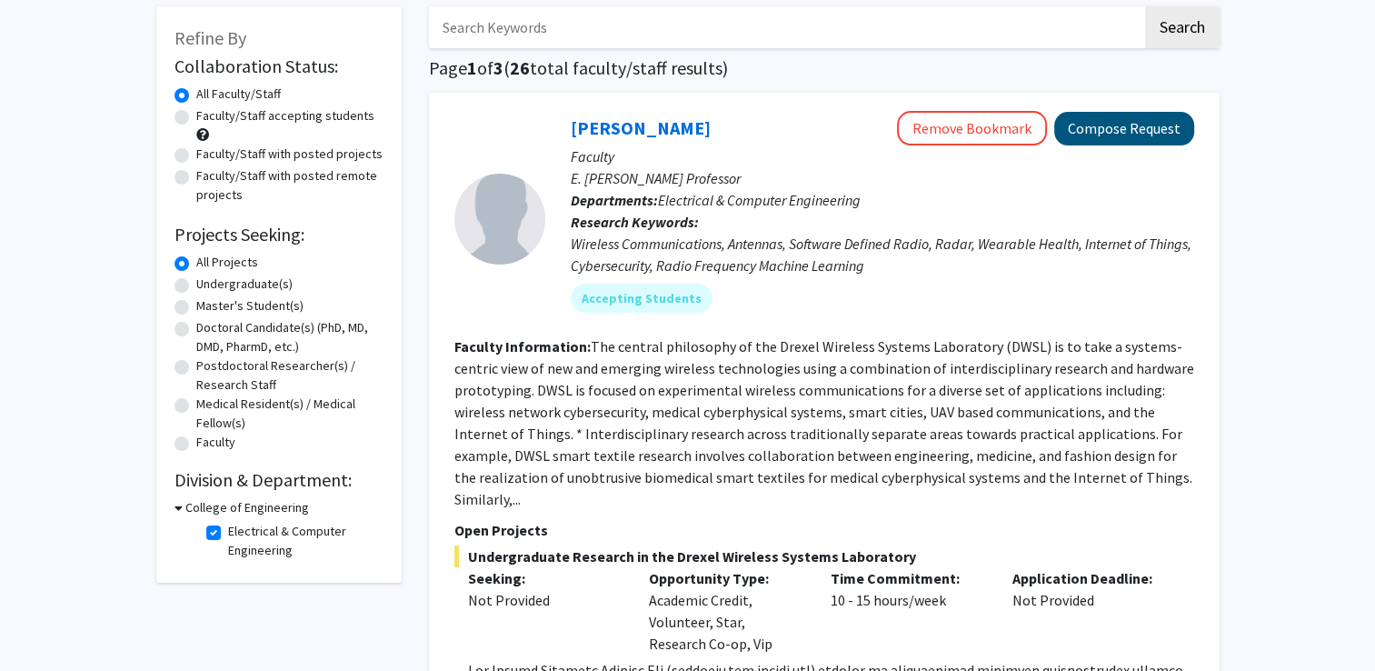 This screenshot has height=671, width=1375. Describe the element at coordinates (1182, 27) in the screenshot. I see `button: Search` at that location.